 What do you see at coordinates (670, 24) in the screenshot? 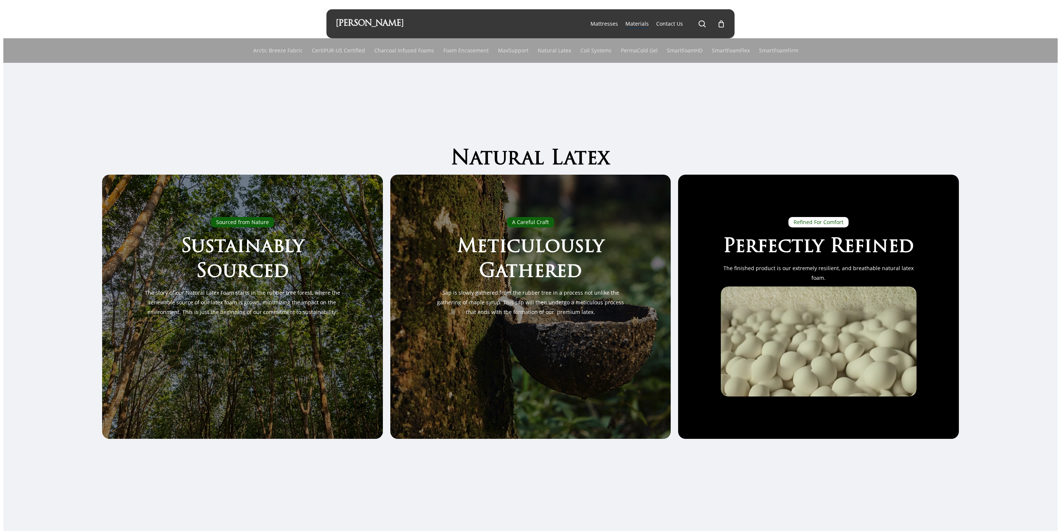
I see `a: Contact Us` at bounding box center [670, 24].